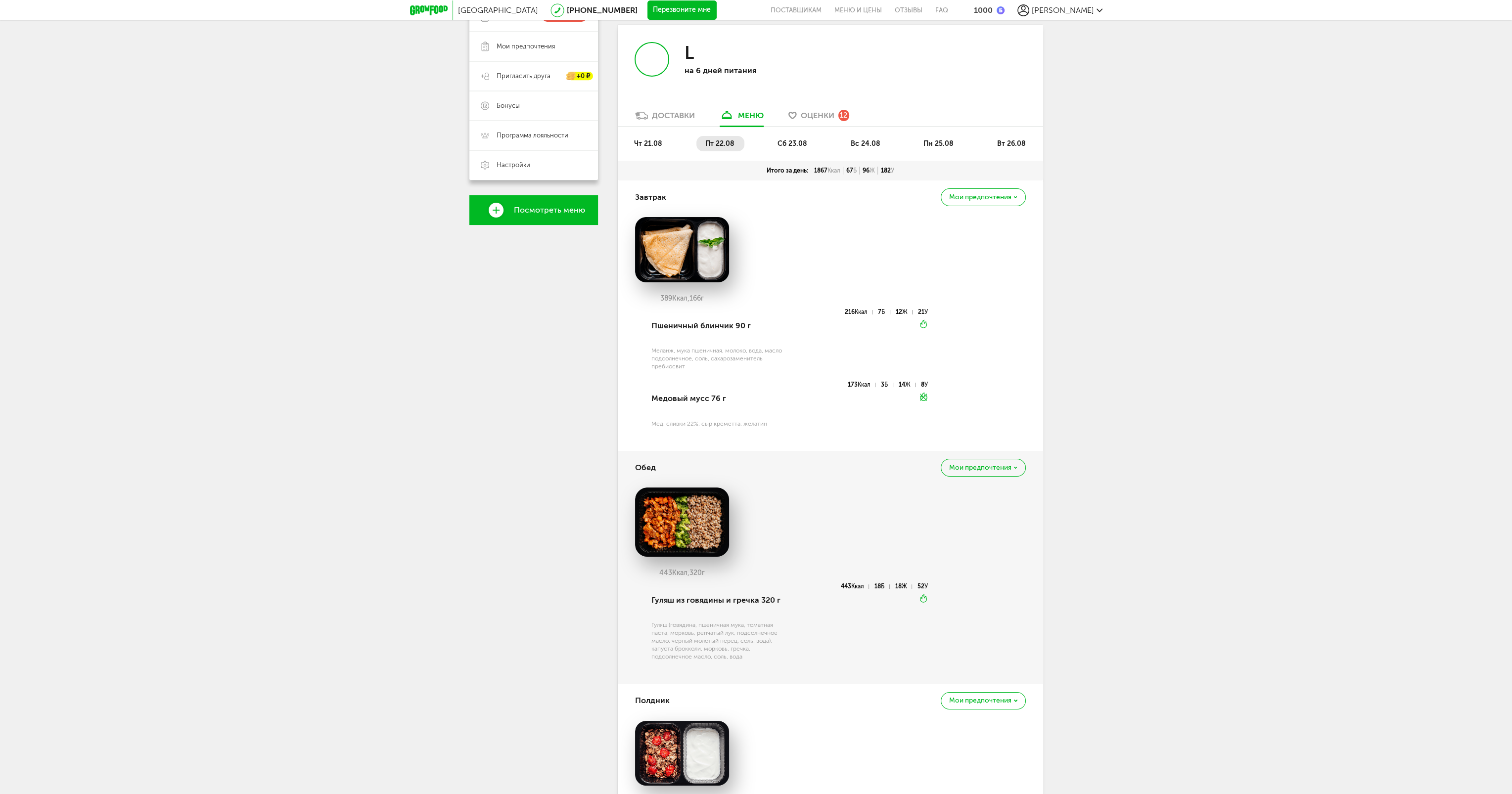 The width and height of the screenshot is (1512, 794). Describe the element at coordinates (924, 385) in the screenshot. I see `div: 8` at that location.